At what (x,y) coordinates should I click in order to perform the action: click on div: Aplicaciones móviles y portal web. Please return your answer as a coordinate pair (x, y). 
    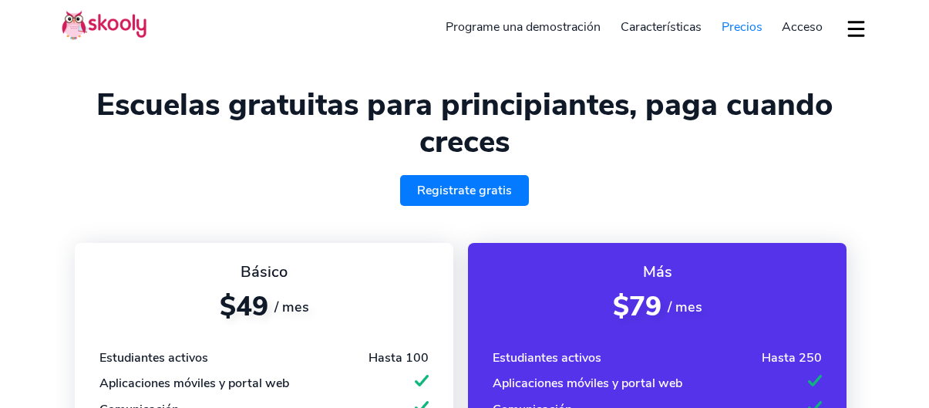
    Looking at the image, I should click on (194, 383).